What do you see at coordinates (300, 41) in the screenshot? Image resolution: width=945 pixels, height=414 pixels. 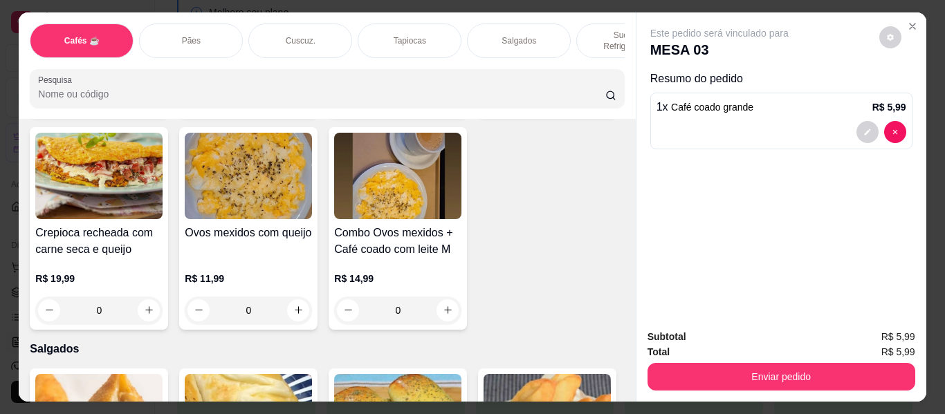 I see `p: Cuscuz.` at bounding box center [300, 41].